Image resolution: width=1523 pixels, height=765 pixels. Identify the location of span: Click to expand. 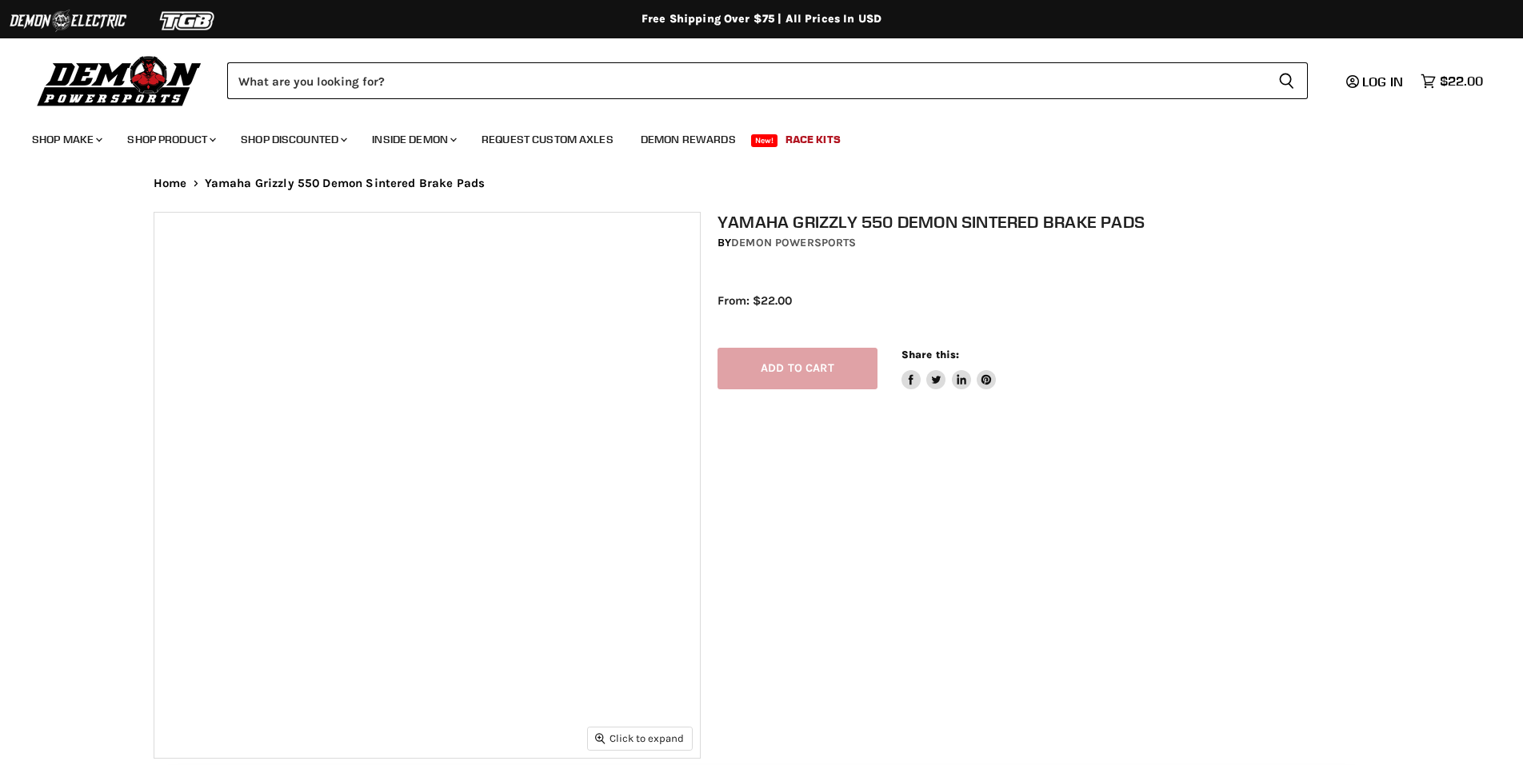
(639, 738).